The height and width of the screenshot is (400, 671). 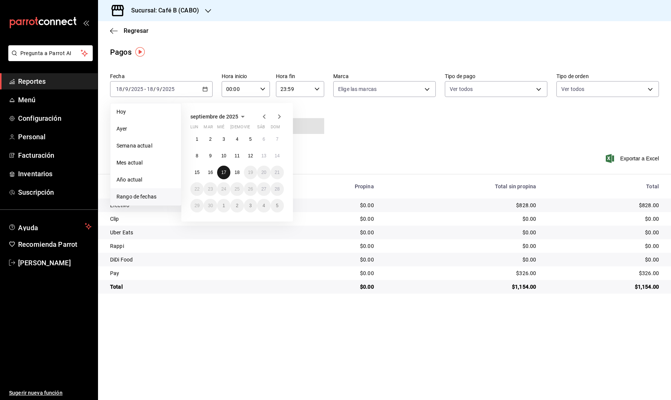 What do you see at coordinates (264, 139) in the screenshot?
I see `abbr: 6 de septiembre de 2025` at bounding box center [264, 139].